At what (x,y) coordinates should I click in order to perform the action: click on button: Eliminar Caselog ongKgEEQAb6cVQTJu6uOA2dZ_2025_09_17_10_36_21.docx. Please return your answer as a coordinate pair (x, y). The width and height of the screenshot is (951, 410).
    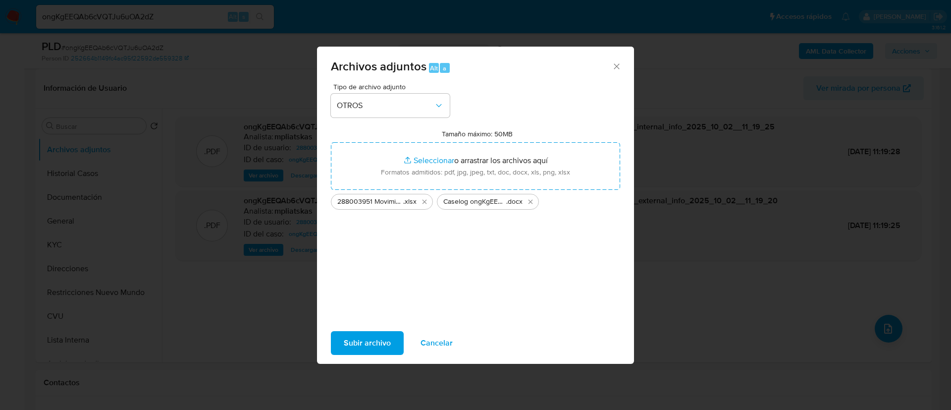
    Looking at the image, I should click on (530, 202).